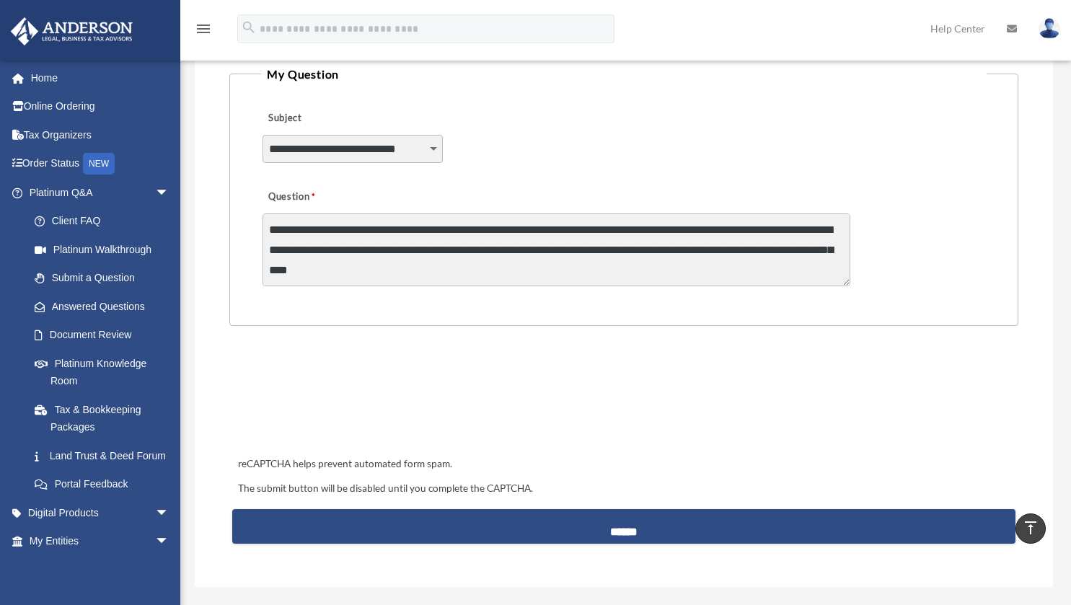  Describe the element at coordinates (100, 570) in the screenshot. I see `a: My Anderson Teamarrow_drop_down` at that location.